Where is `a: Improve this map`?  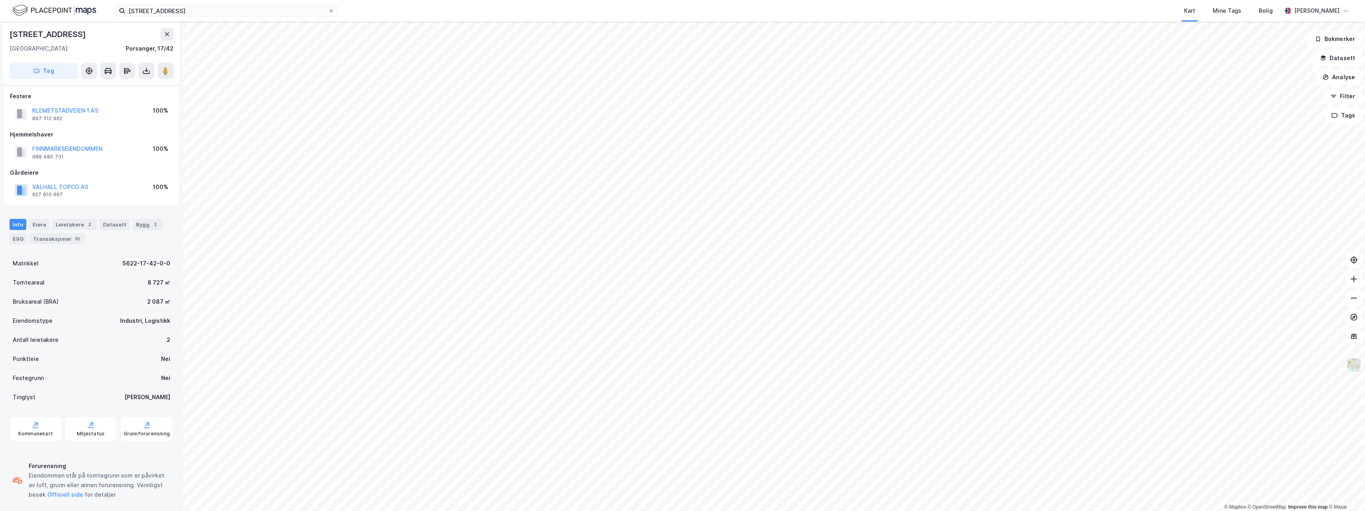
a: Improve this map is located at coordinates (1308, 507).